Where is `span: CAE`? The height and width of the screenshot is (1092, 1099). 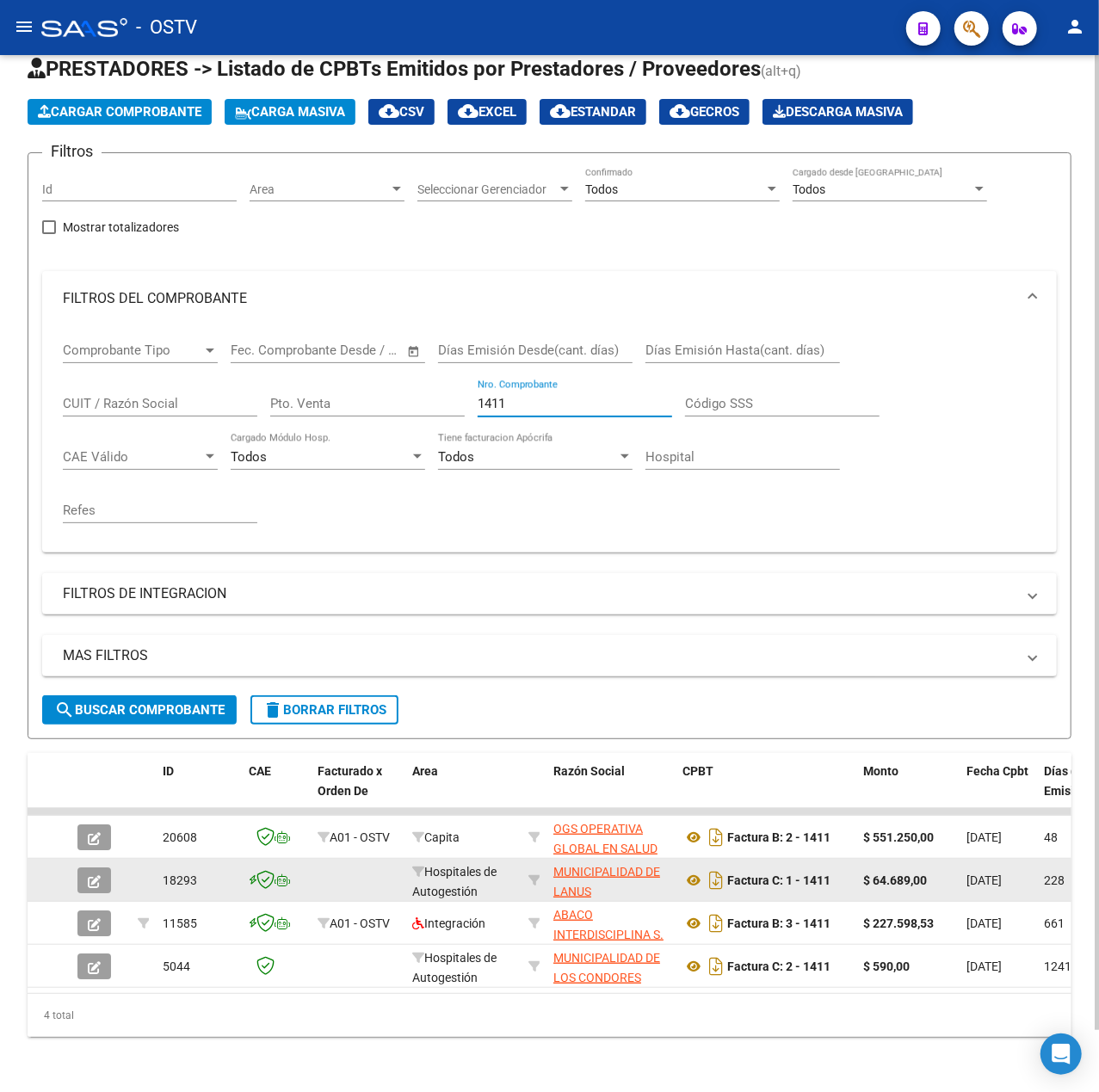
span: CAE is located at coordinates (260, 771).